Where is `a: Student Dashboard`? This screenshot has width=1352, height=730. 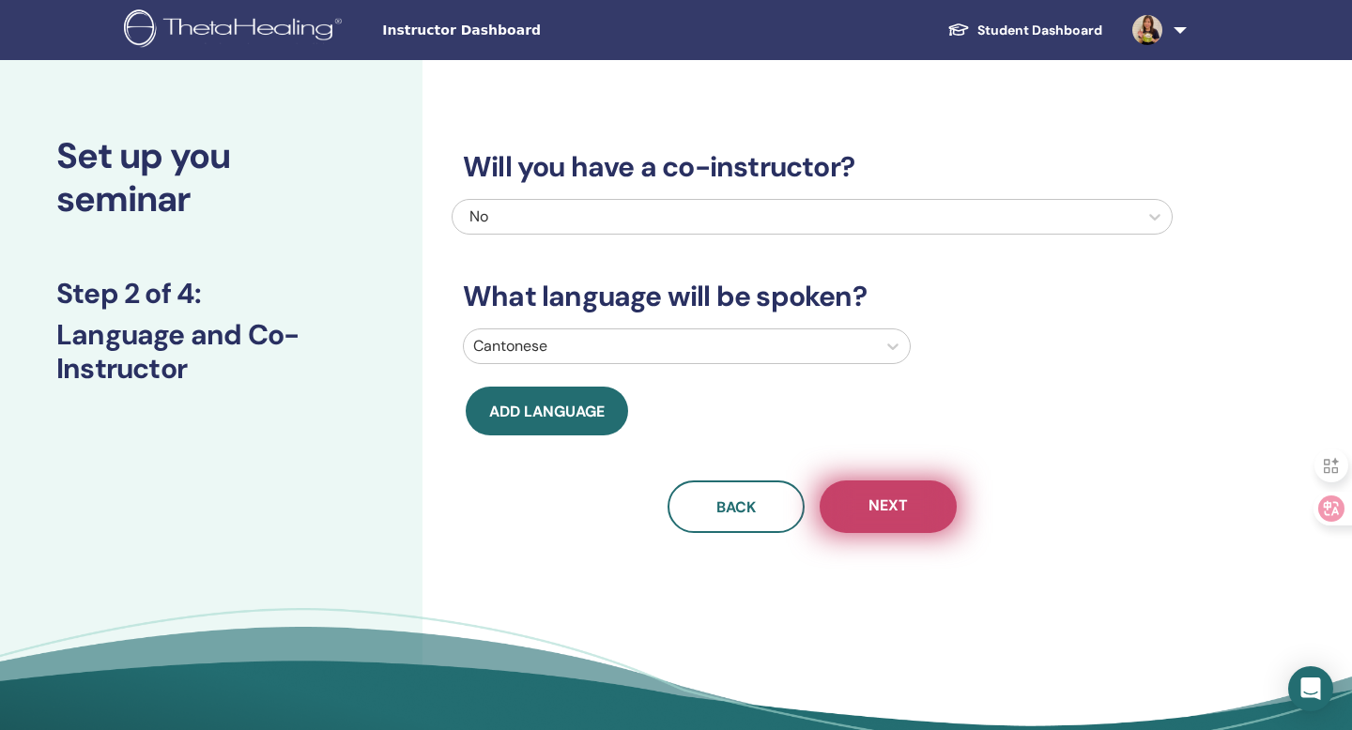 a: Student Dashboard is located at coordinates (1024, 30).